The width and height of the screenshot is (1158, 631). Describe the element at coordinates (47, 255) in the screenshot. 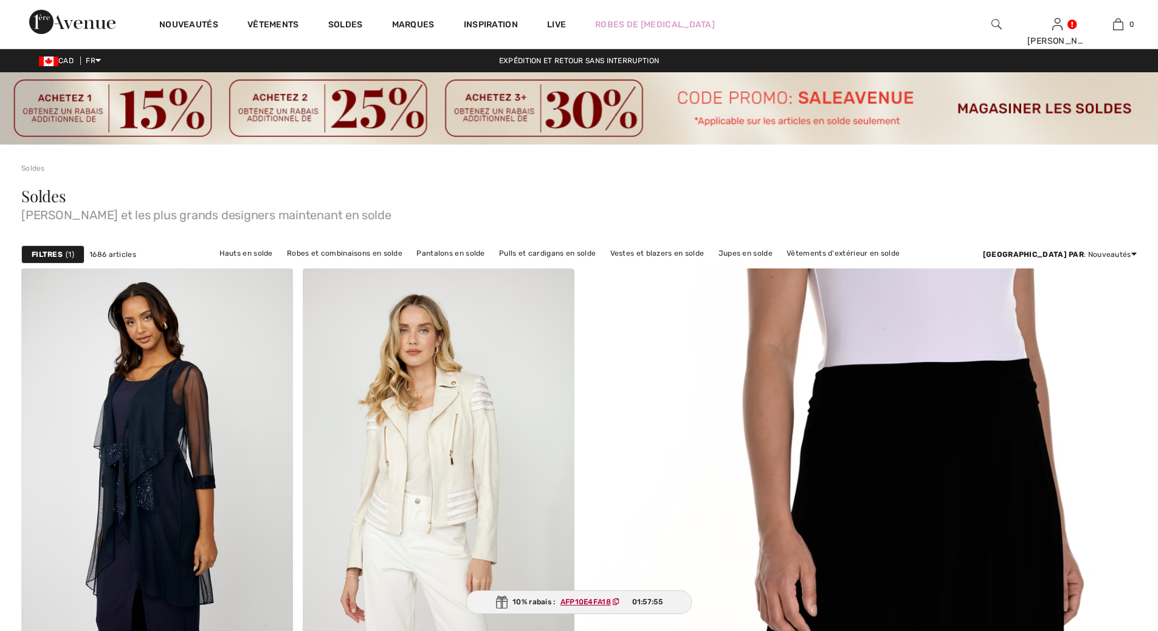

I see `strong: Filtres` at that location.